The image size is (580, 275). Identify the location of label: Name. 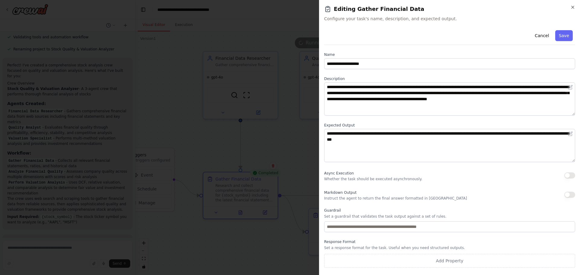
(450, 55).